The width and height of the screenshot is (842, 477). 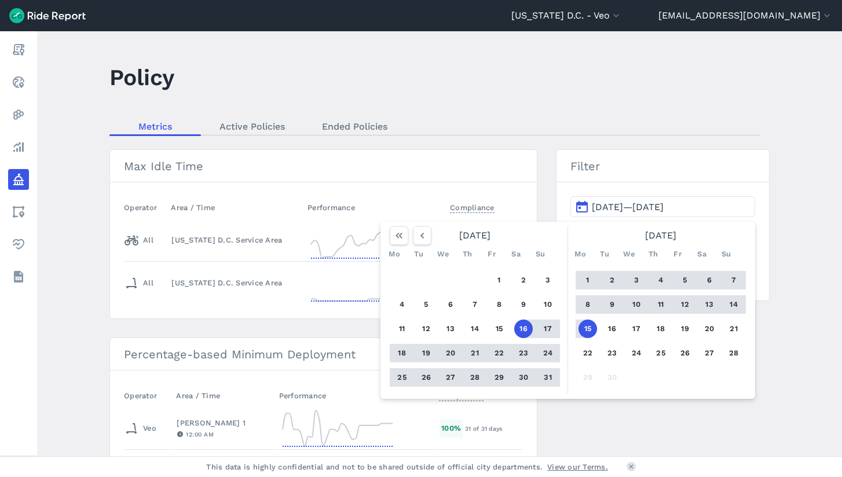 What do you see at coordinates (451, 428) in the screenshot?
I see `div: 100 %` at bounding box center [451, 428].